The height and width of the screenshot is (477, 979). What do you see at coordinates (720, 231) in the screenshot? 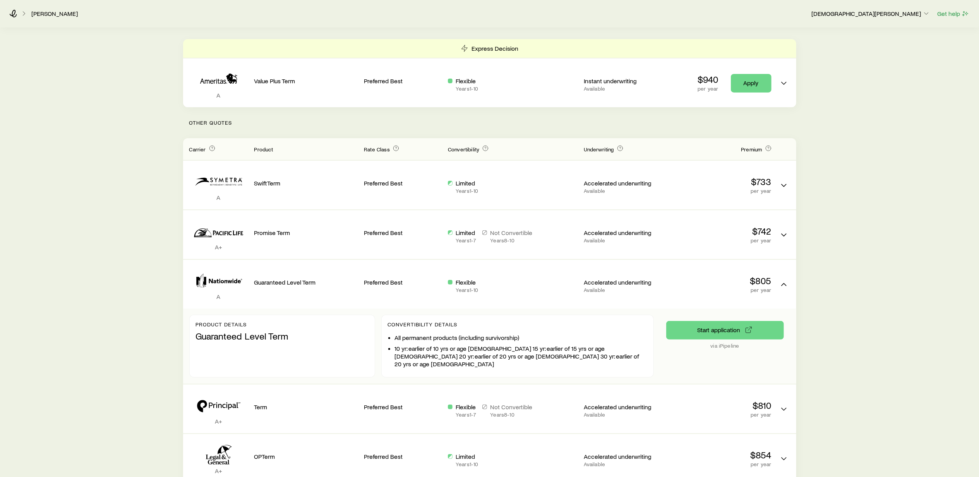
I see `p: $742` at bounding box center [720, 231].